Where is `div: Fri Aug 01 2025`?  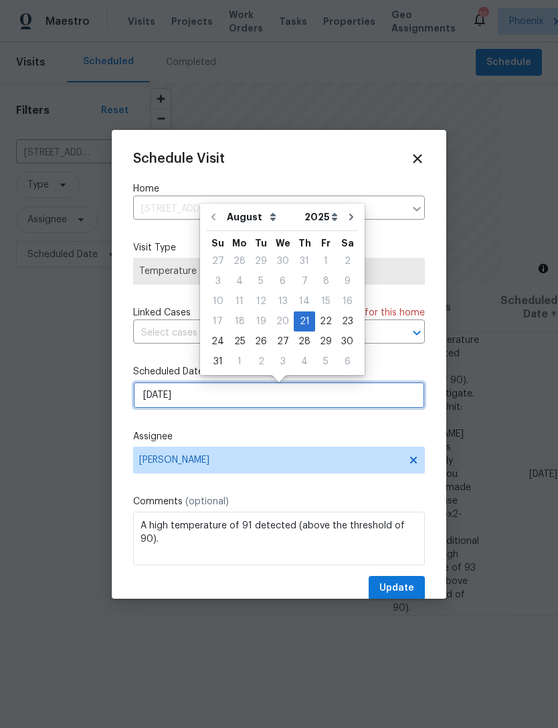 div: Fri Aug 01 2025 is located at coordinates (326, 261).